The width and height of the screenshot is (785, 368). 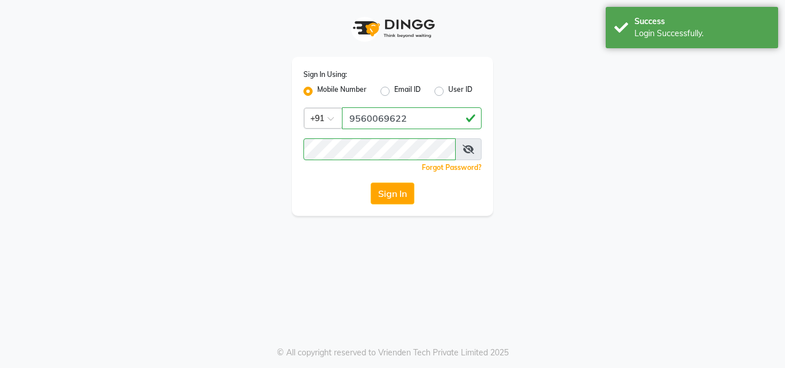 I want to click on label: User ID, so click(x=460, y=91).